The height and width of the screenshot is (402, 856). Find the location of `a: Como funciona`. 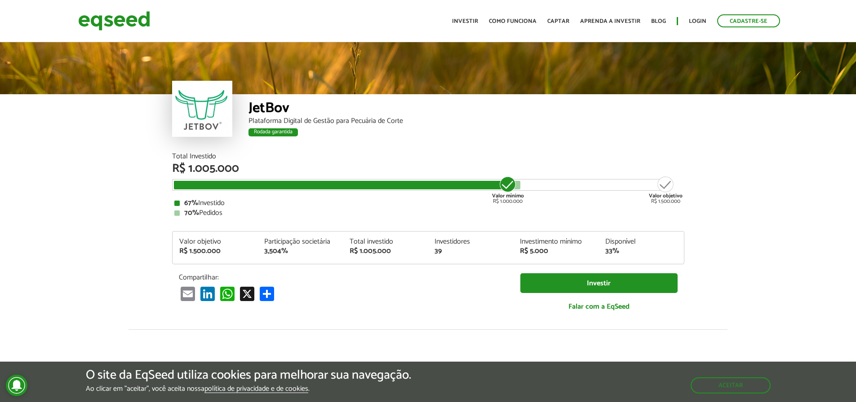

a: Como funciona is located at coordinates (513, 21).